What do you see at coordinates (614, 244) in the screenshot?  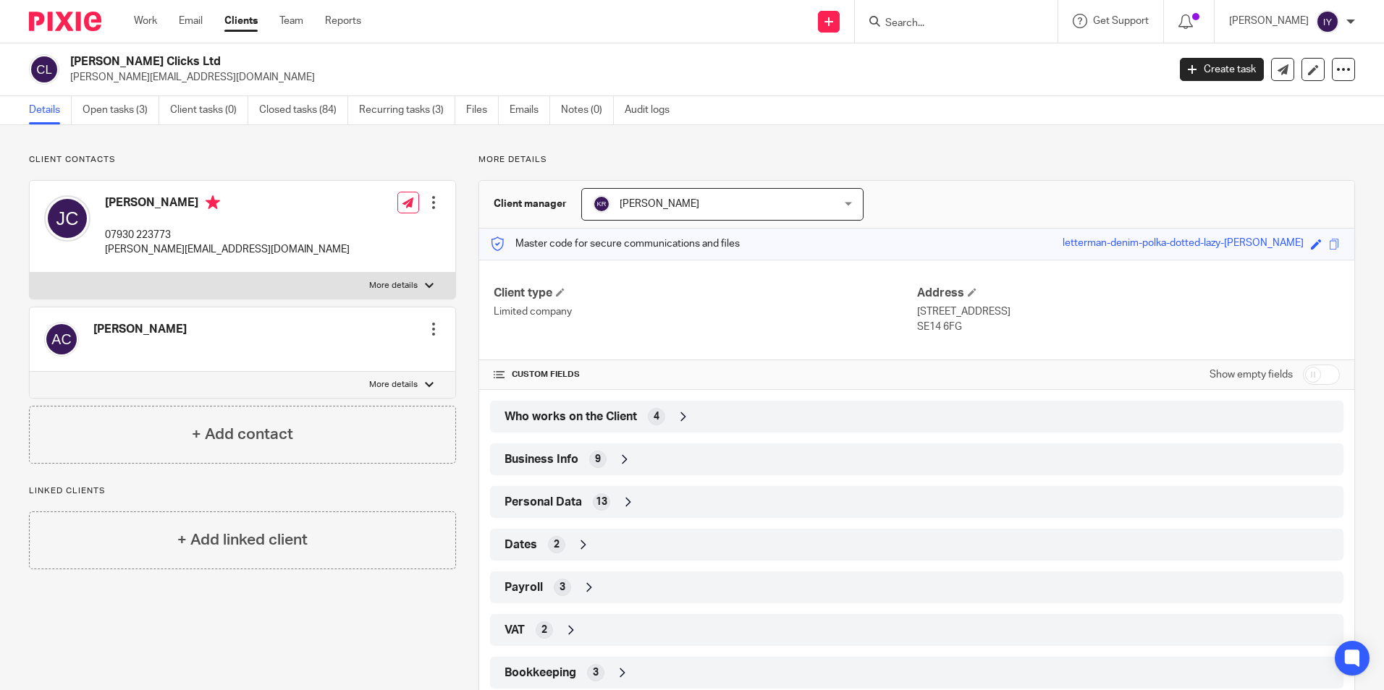 I see `p: Master code for secure communications and files` at bounding box center [614, 244].